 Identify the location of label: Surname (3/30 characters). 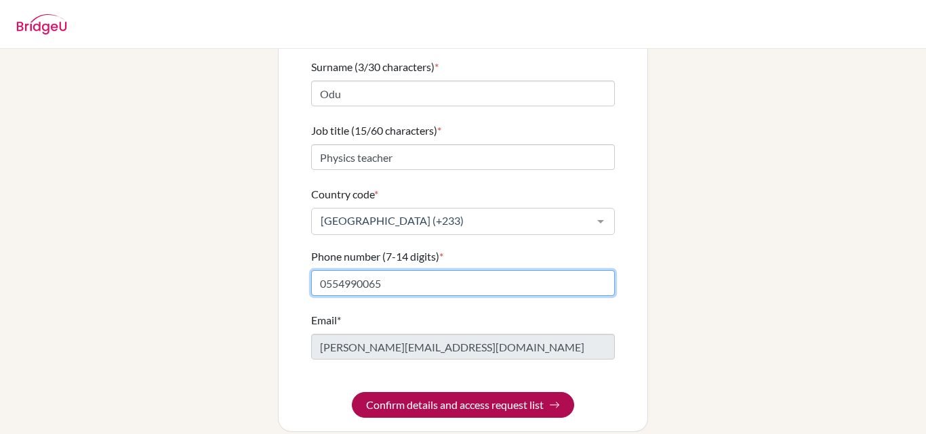
(375, 67).